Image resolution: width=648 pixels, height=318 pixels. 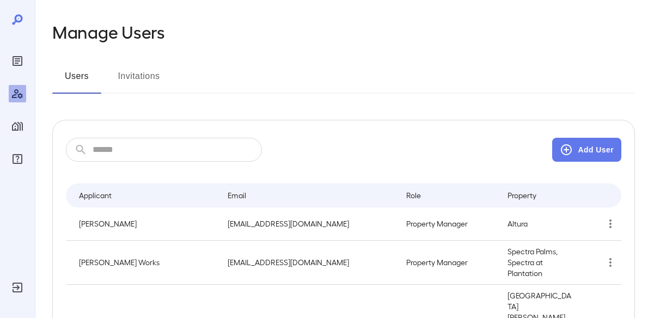 I want to click on p: Spectra Palms, Spectra at Plantation, so click(x=540, y=263).